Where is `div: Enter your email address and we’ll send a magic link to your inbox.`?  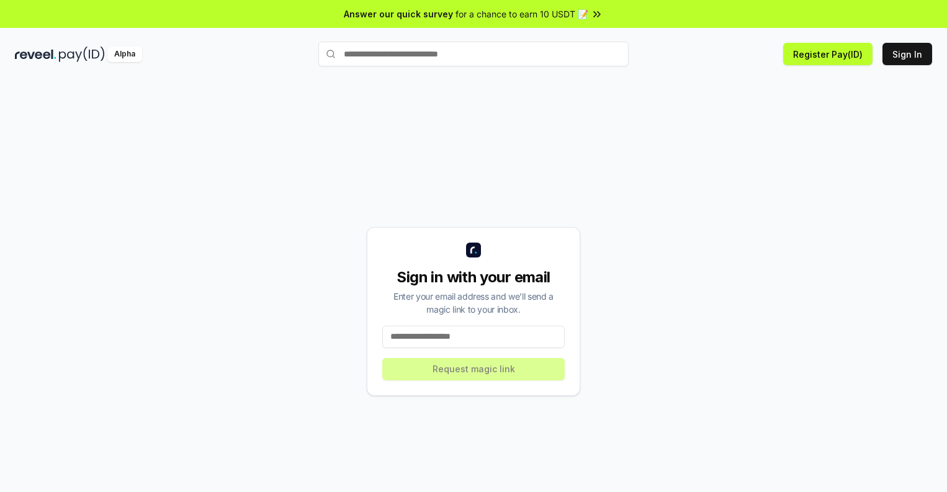 div: Enter your email address and we’ll send a magic link to your inbox. is located at coordinates (473, 303).